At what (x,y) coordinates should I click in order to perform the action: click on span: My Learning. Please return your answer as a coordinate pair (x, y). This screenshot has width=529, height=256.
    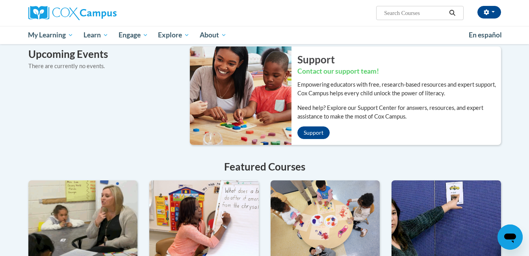
    Looking at the image, I should click on (50, 35).